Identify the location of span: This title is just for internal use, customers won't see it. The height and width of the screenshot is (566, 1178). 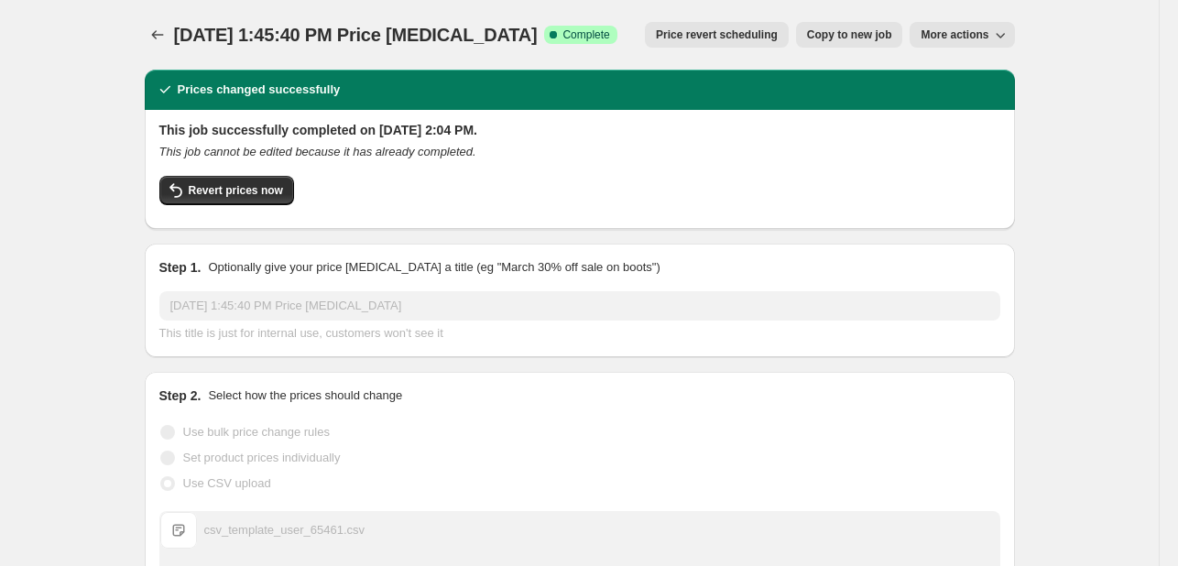
(301, 332).